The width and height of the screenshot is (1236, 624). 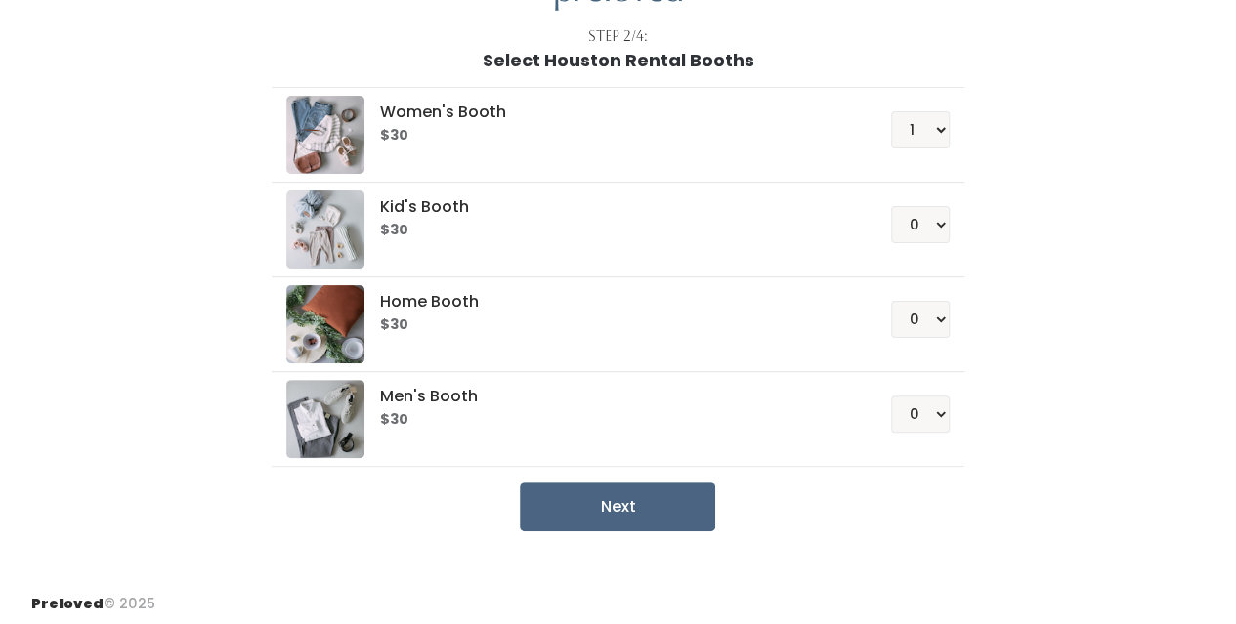 What do you see at coordinates (612, 302) in the screenshot?
I see `h5: Home Booth` at bounding box center [612, 302].